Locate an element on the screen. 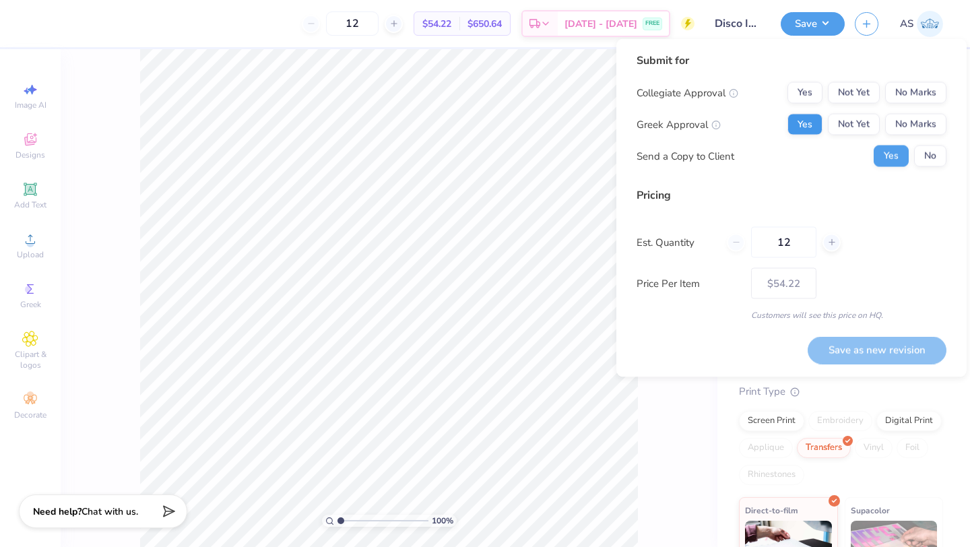 The image size is (970, 547). div: Greek Approval is located at coordinates (678, 124).